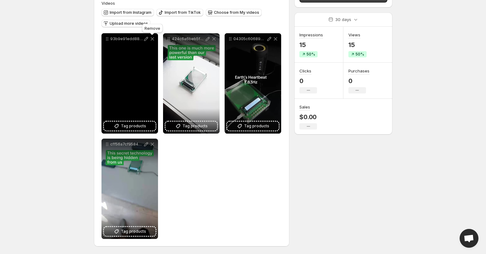  I want to click on span: Videos, so click(108, 3).